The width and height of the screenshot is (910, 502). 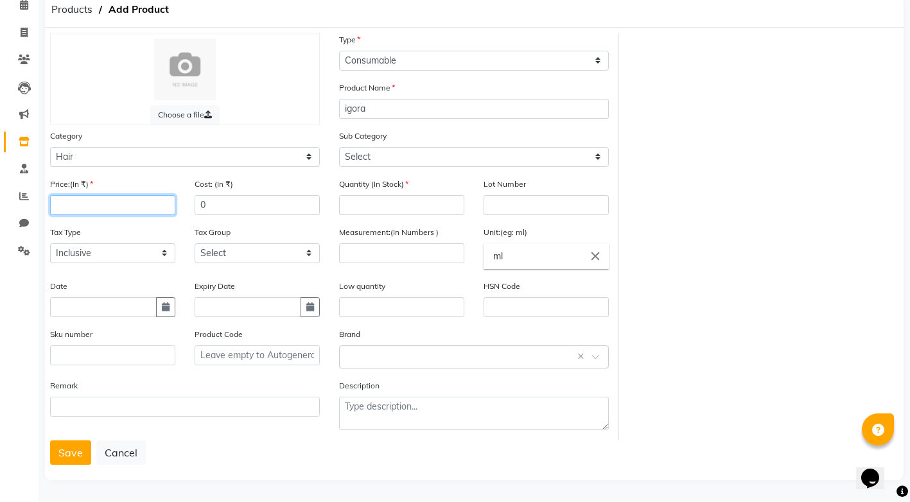 What do you see at coordinates (349, 40) in the screenshot?
I see `label: Type` at bounding box center [349, 40].